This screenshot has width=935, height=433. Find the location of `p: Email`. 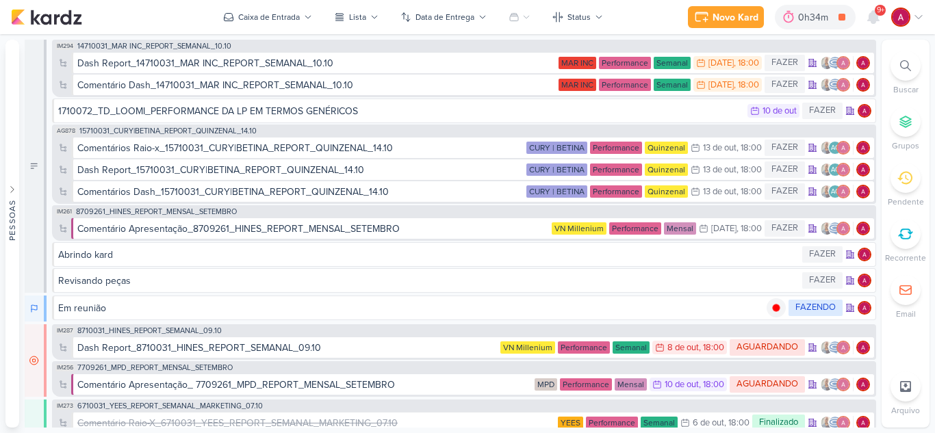

p: Email is located at coordinates (906, 314).